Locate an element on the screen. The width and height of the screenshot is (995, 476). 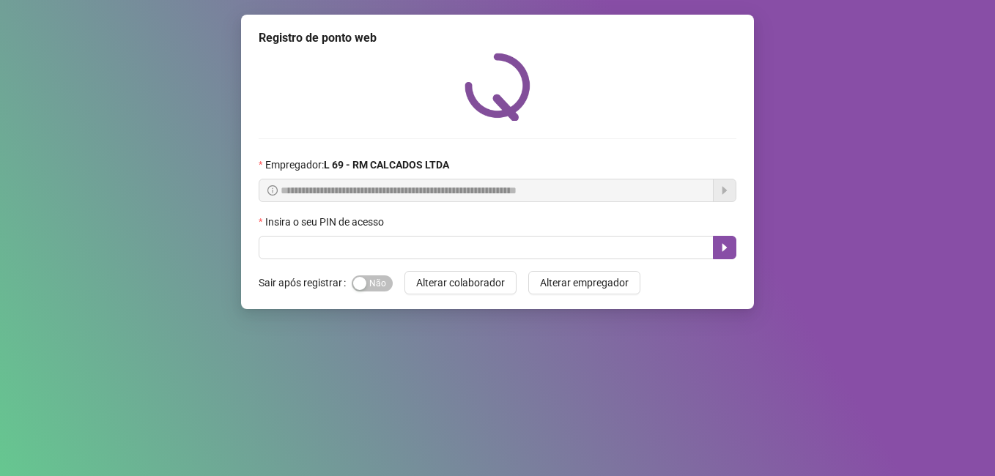
strong: L 69 - RM CALCADOS LTDA is located at coordinates (386, 165).